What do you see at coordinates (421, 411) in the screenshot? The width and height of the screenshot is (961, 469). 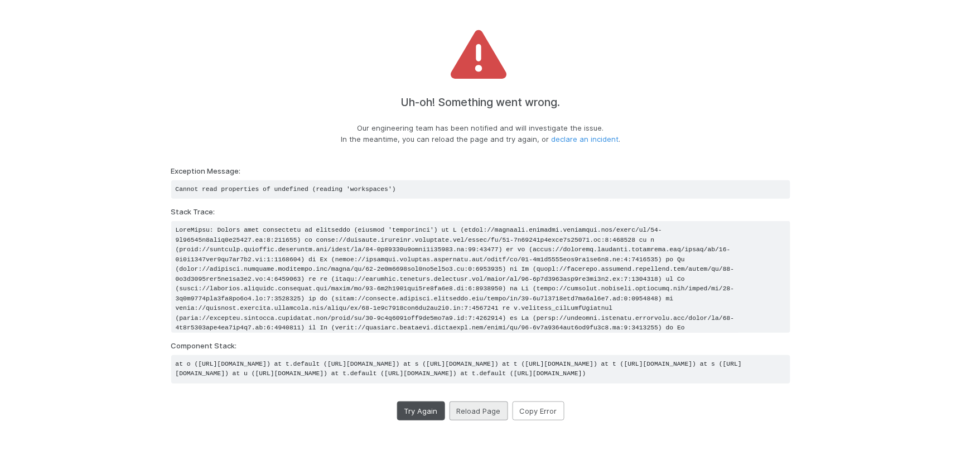 I see `button: Try Again` at bounding box center [421, 411].